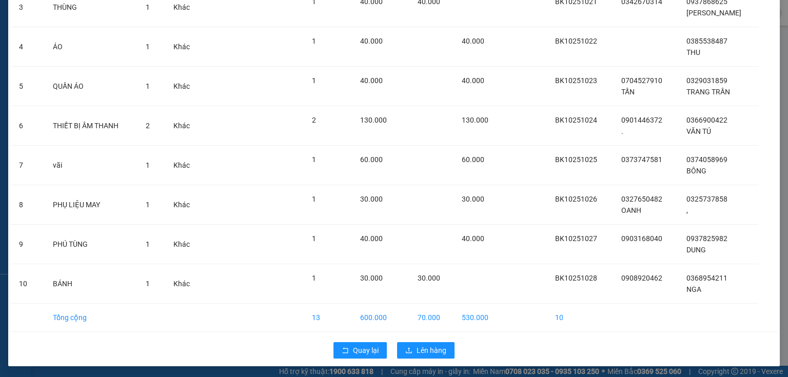  What do you see at coordinates (91, 47) in the screenshot?
I see `td: ÁO` at bounding box center [91, 47].